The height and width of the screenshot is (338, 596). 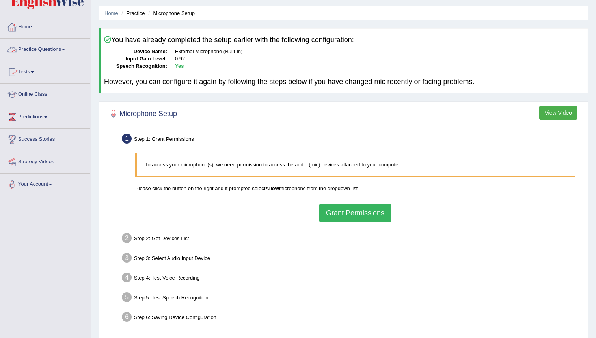 What do you see at coordinates (272, 188) in the screenshot?
I see `b: Allow` at bounding box center [272, 188].